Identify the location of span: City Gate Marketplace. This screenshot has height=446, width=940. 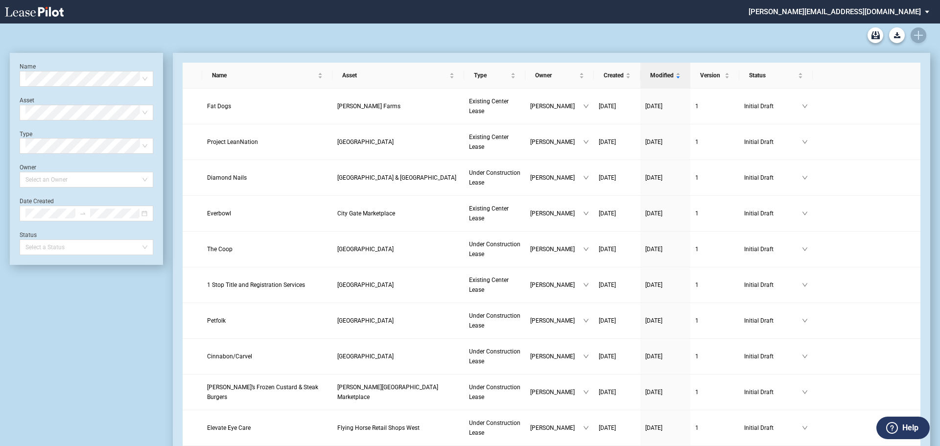
(366, 213).